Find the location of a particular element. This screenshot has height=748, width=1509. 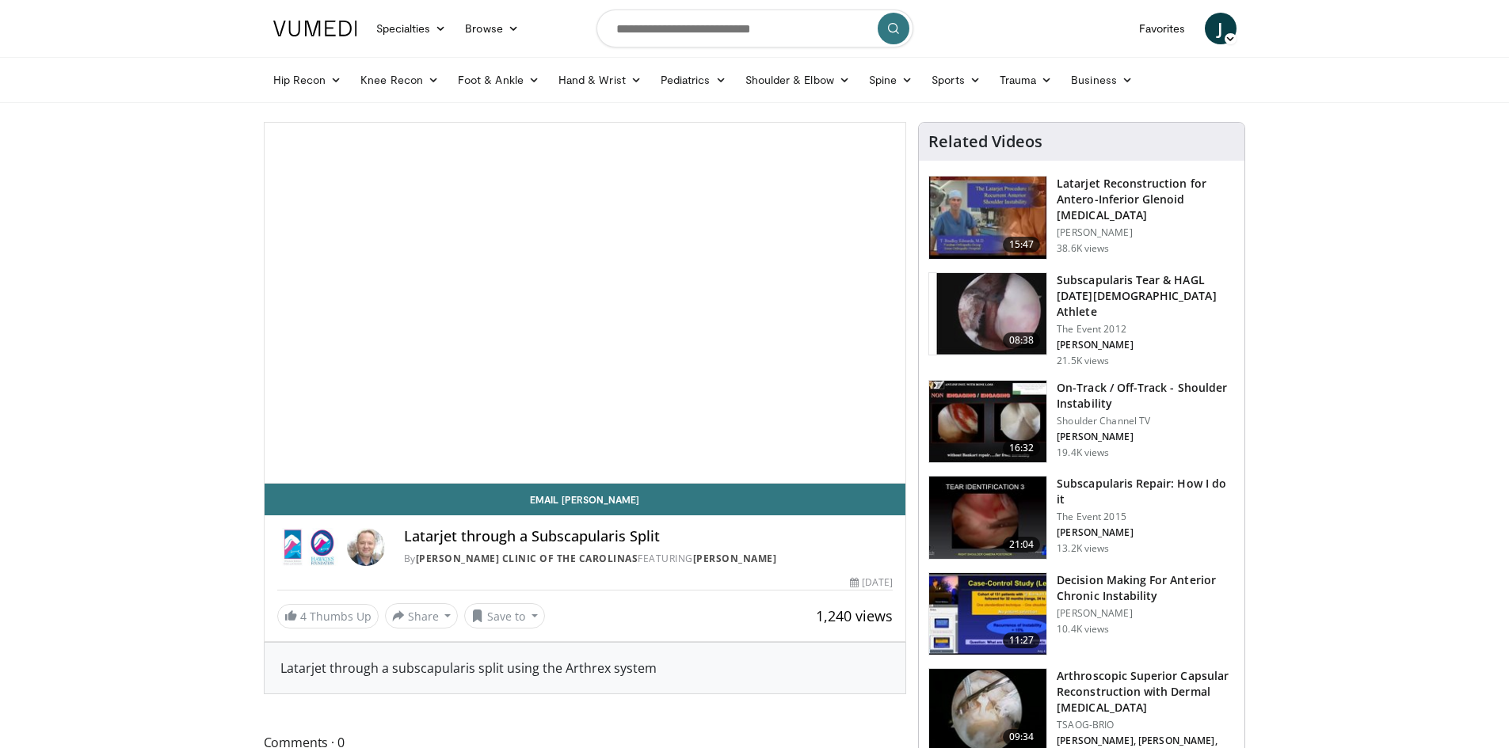

p: 21.5K views is located at coordinates (1083, 361).